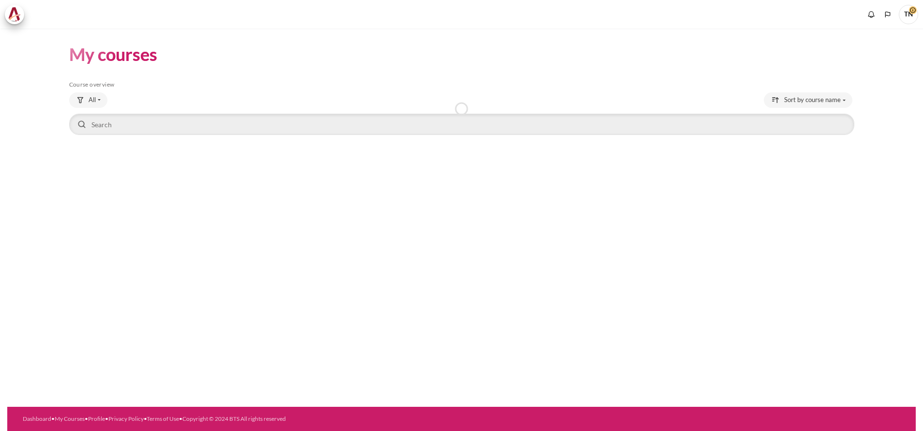 The image size is (923, 431). What do you see at coordinates (807, 100) in the screenshot?
I see `button: Sorting drop-down menu` at bounding box center [807, 100].